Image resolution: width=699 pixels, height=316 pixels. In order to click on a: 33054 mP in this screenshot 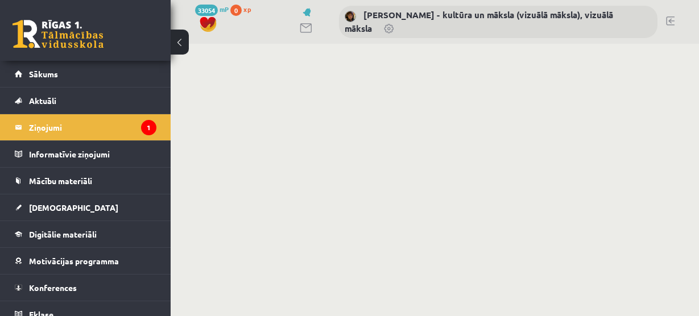, I will do `click(212, 9)`.